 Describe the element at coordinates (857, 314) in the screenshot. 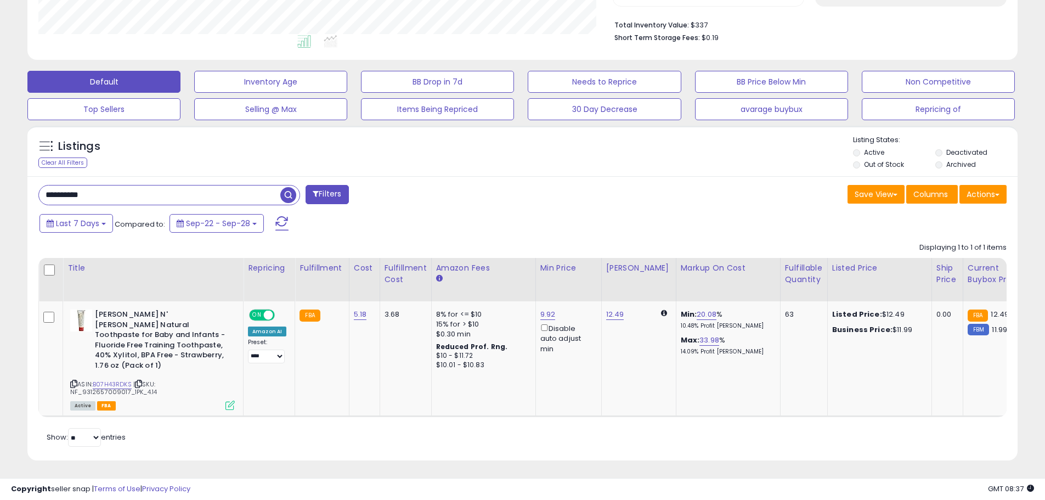

I see `b: Listed Price:` at that location.